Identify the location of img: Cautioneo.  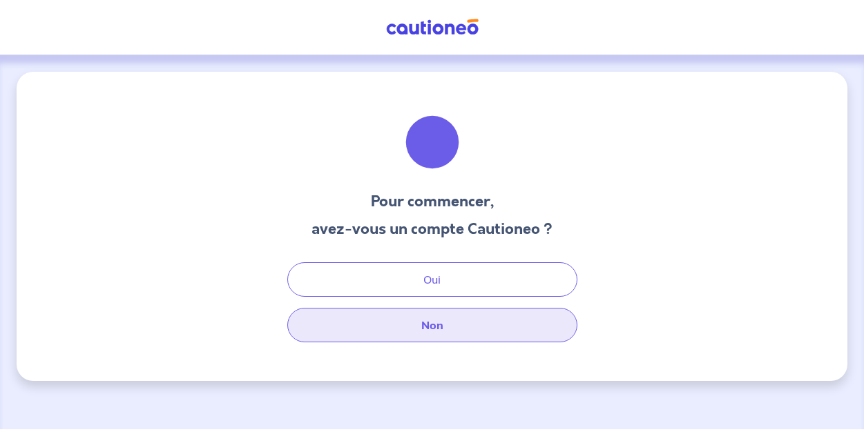
(432, 27).